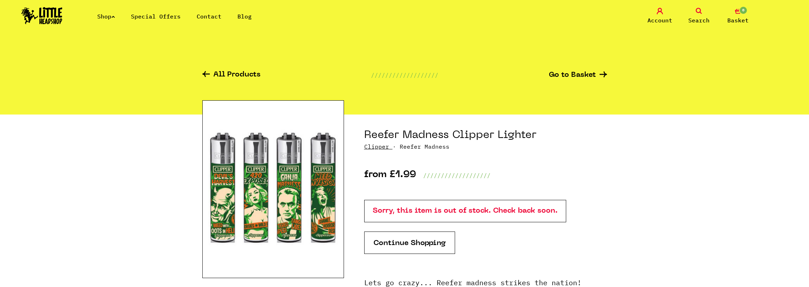 This screenshot has width=809, height=287. What do you see at coordinates (273, 189) in the screenshot?
I see `img: Reefer Madness Clipper Lighter` at bounding box center [273, 189].